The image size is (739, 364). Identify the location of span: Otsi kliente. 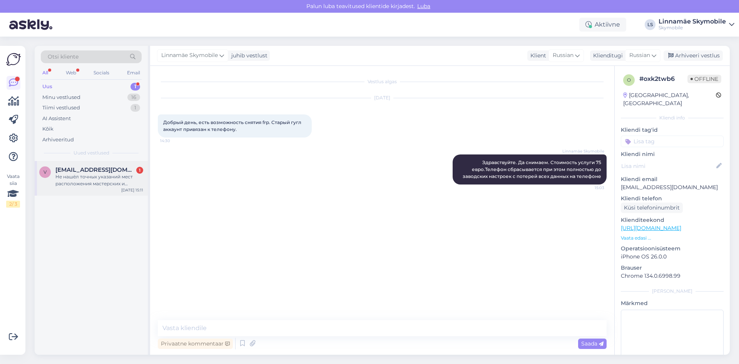
(63, 57).